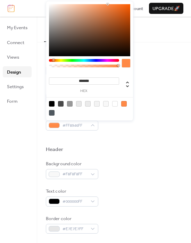  Describe the element at coordinates (75, 202) in the screenshot. I see `span: #000000FF` at that location.